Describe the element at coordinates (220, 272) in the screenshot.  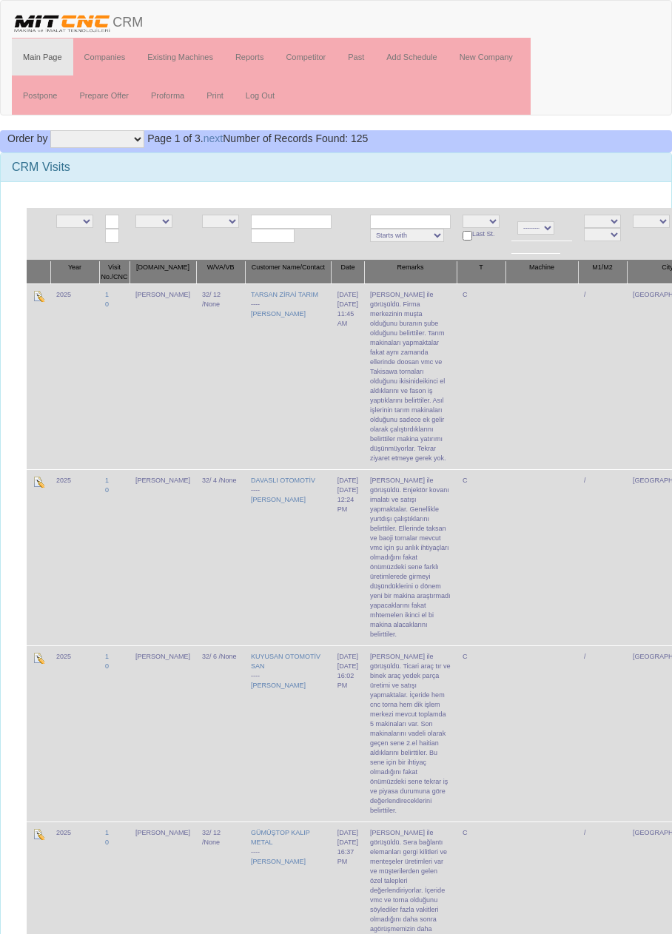
I see `th: W/VA/VB` at that location.